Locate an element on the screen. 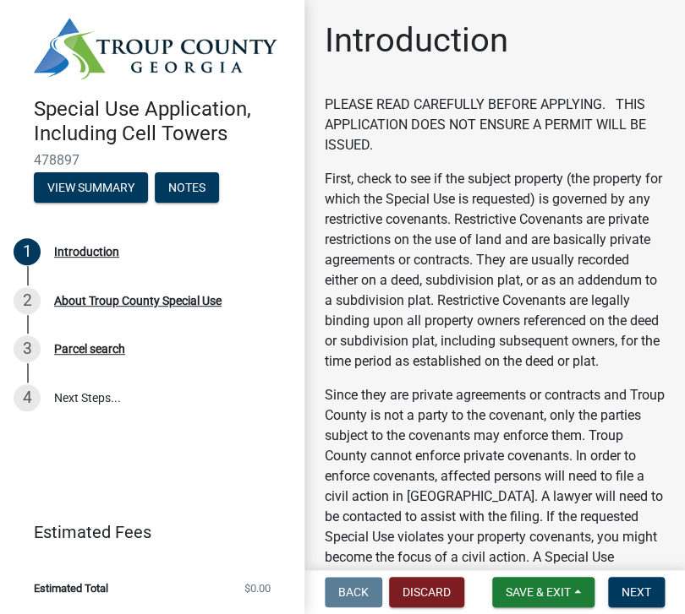  button: Notes is located at coordinates (187, 188).